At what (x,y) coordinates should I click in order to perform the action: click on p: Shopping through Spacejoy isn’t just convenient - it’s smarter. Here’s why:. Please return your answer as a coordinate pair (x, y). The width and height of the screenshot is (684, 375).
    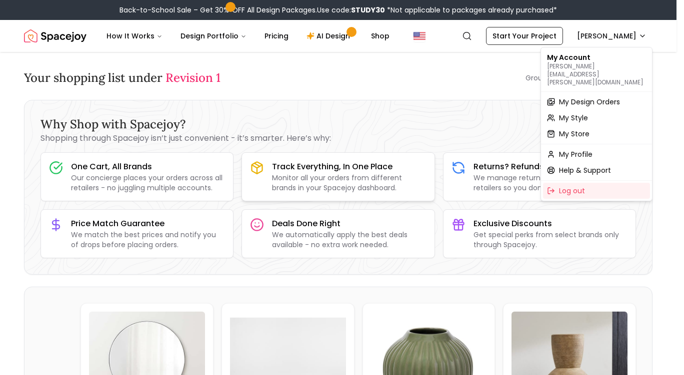
    Looking at the image, I should click on (338, 138).